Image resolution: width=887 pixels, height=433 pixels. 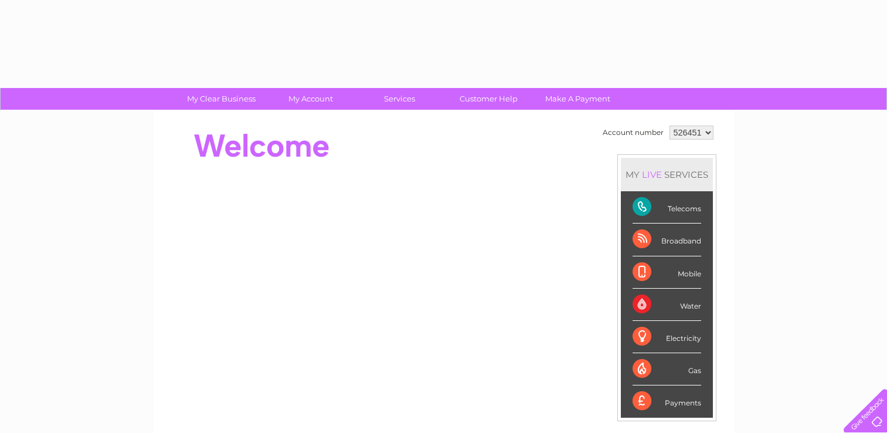 What do you see at coordinates (652, 174) in the screenshot?
I see `div: LIVE` at bounding box center [652, 174].